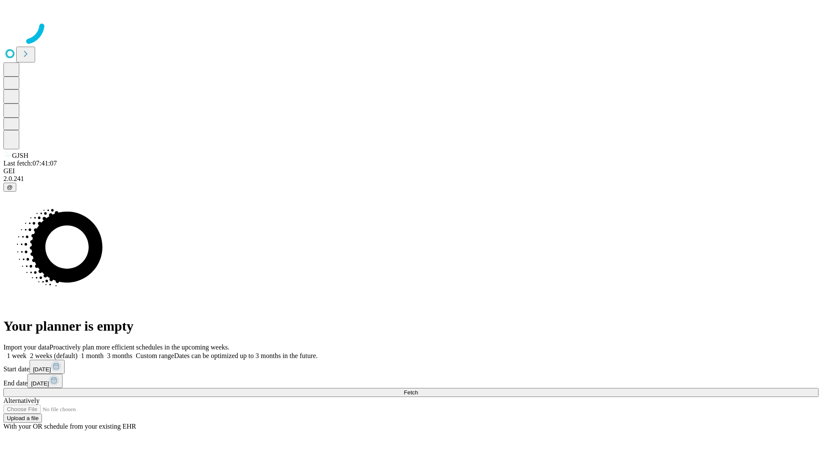  What do you see at coordinates (411, 393) in the screenshot?
I see `button: Fetch` at bounding box center [411, 393].